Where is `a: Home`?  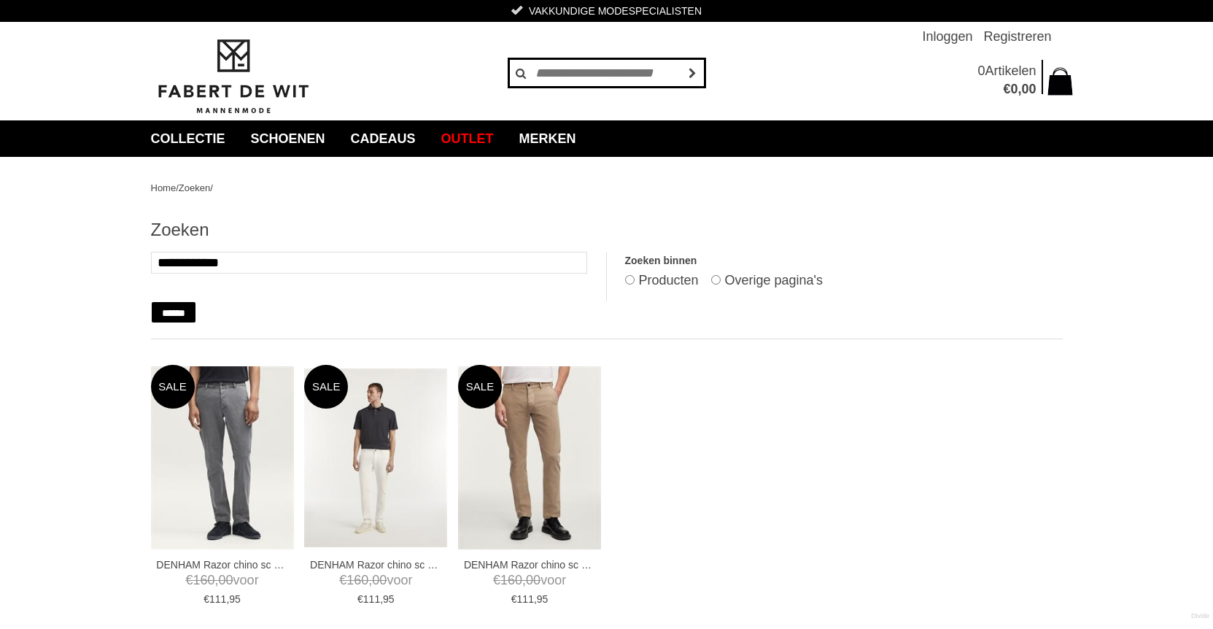
a: Home is located at coordinates (163, 187).